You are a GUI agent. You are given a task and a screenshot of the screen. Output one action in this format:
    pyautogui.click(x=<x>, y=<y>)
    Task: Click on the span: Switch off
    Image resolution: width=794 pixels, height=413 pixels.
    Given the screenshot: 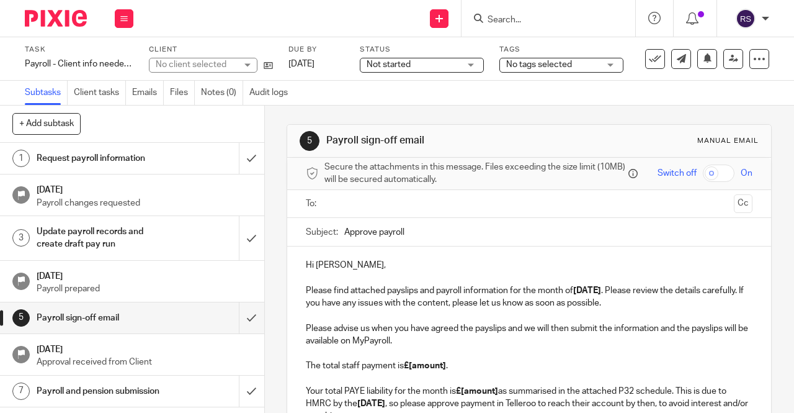 What is the action you would take?
    pyautogui.click(x=677, y=173)
    